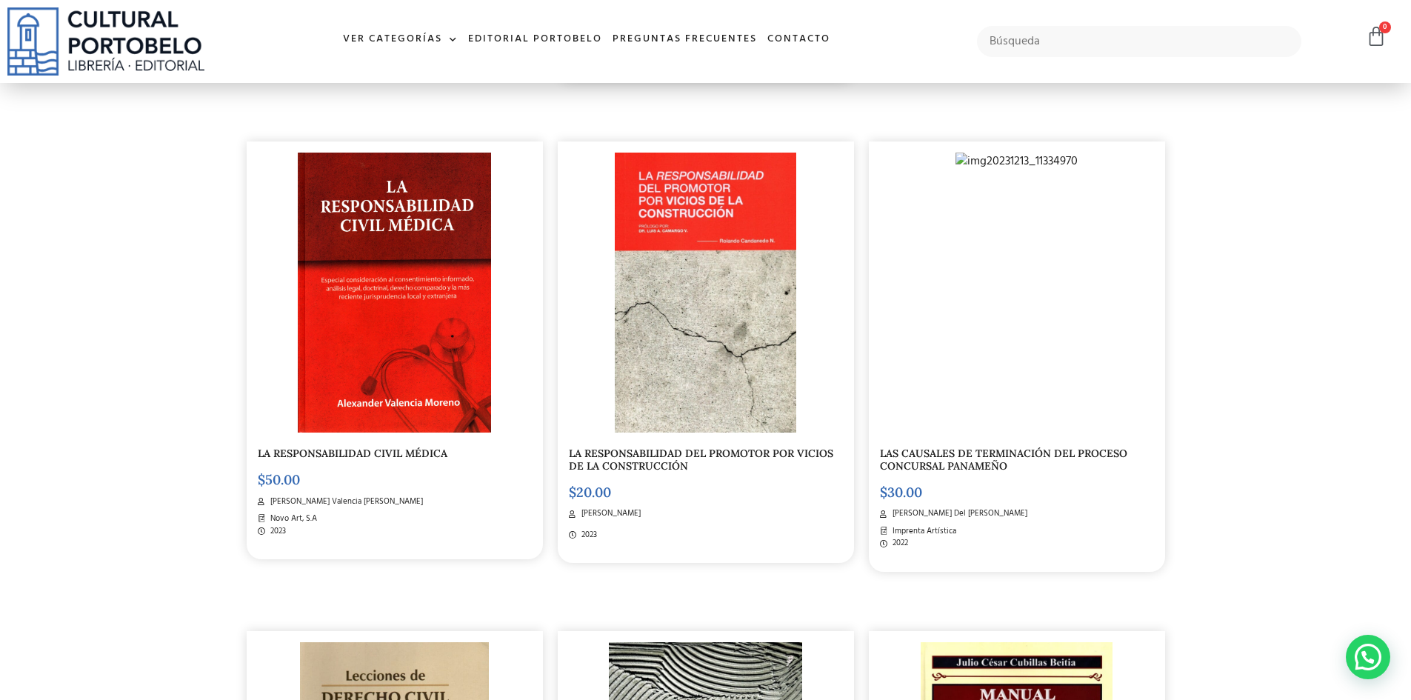 Image resolution: width=1411 pixels, height=700 pixels. I want to click on span: 0, so click(1385, 27).